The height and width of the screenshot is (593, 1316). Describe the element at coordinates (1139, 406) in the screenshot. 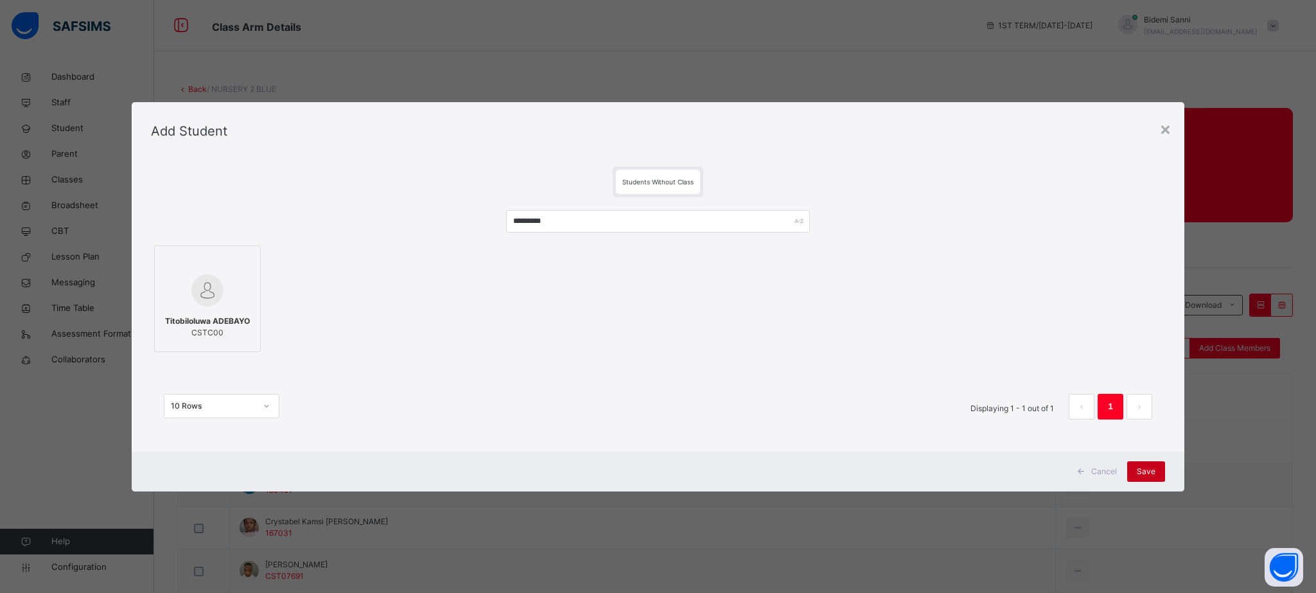

I see `li: 下一页` at that location.